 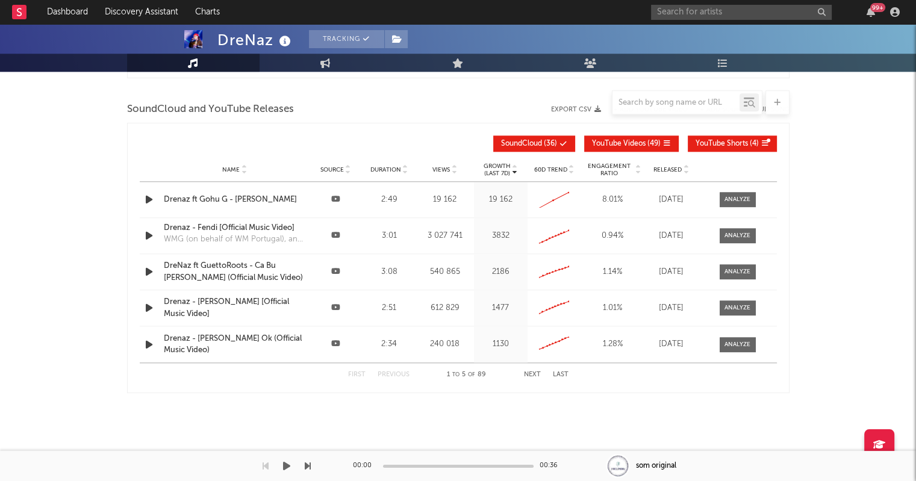 I want to click on span: YouTube Shorts, so click(x=722, y=144).